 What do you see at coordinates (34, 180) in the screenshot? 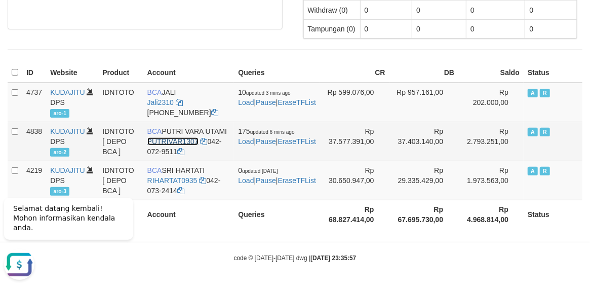
I see `td: 4219` at bounding box center [34, 180].